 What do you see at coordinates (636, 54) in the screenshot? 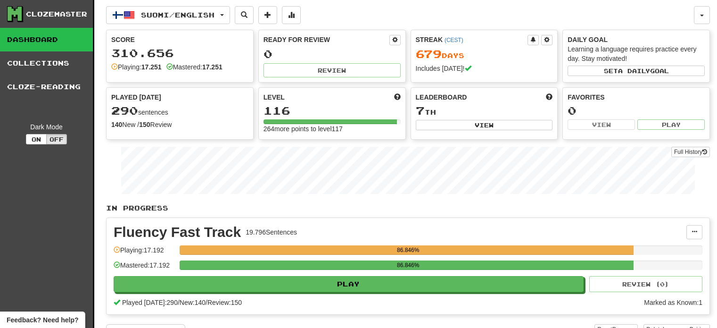
I see `div: Learning a language requires practice every day. Stay motivated!` at bounding box center [636, 54].